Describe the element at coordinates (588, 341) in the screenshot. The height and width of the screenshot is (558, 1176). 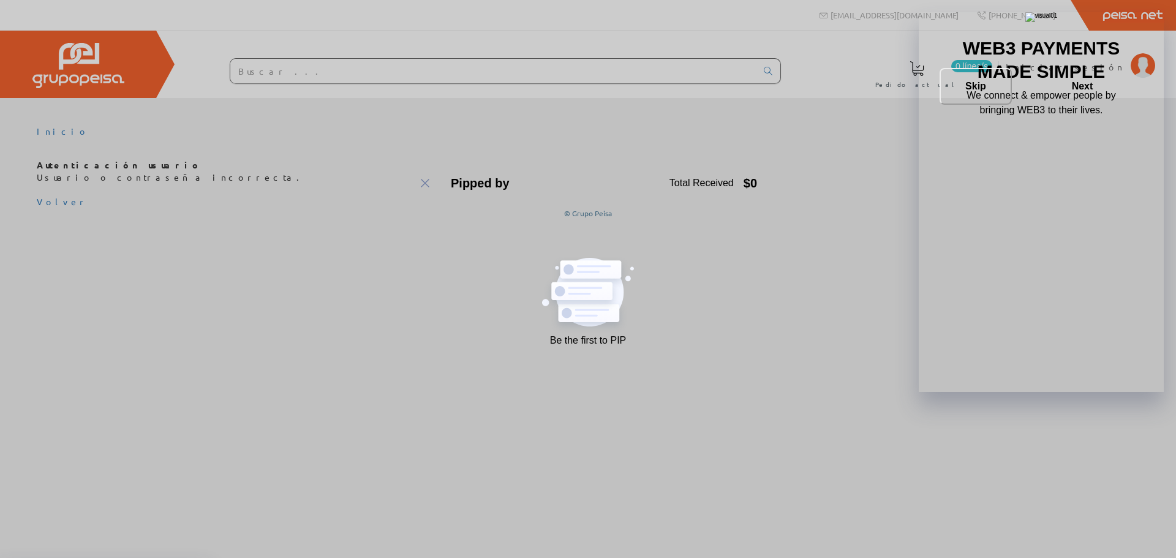
I see `div: Be the first to PIP` at that location.